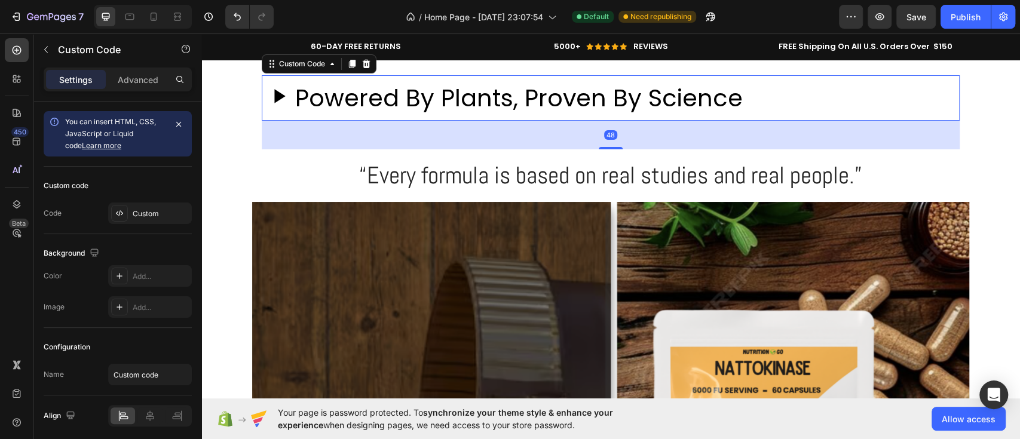 The width and height of the screenshot is (1020, 439). Describe the element at coordinates (19, 224) in the screenshot. I see `div: Beta` at that location.